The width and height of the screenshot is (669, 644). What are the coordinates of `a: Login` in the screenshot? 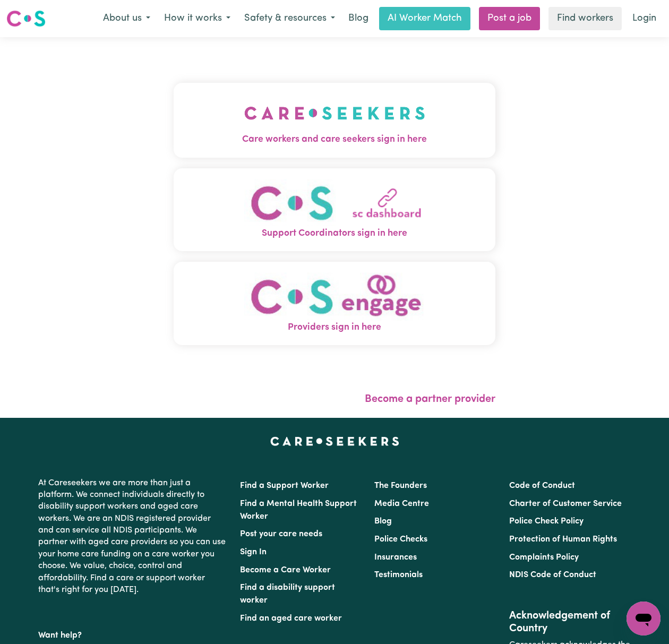 It's located at (644, 19).